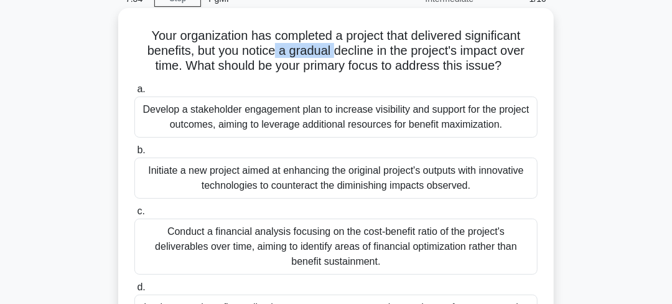  Describe the element at coordinates (141, 88) in the screenshot. I see `span: a.` at that location.